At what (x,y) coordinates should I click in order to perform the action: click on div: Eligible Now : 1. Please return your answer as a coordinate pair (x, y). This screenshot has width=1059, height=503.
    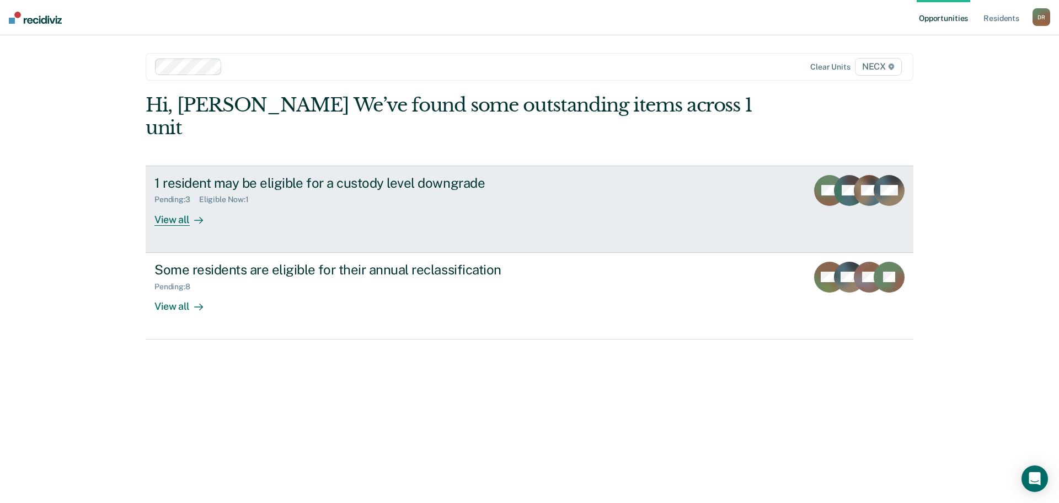
    Looking at the image, I should click on (228, 199).